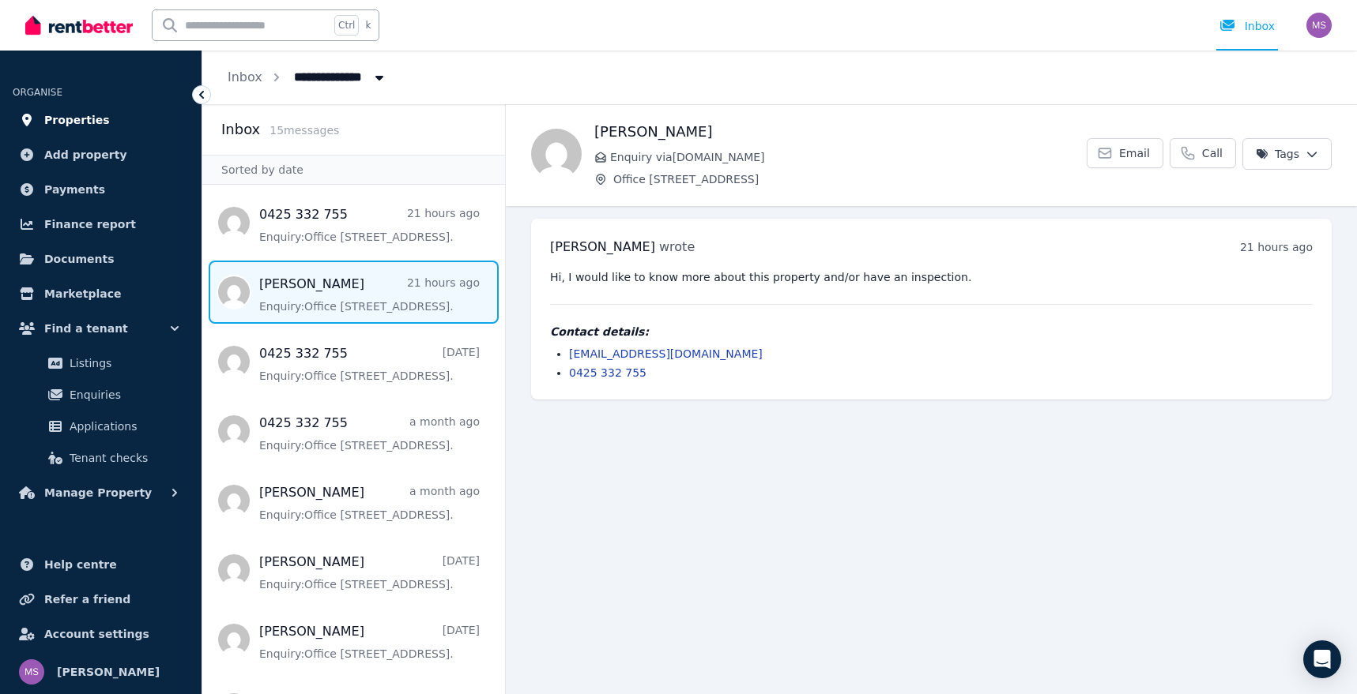 This screenshot has height=694, width=1357. Describe the element at coordinates (100, 458) in the screenshot. I see `a: Tenant checks` at that location.